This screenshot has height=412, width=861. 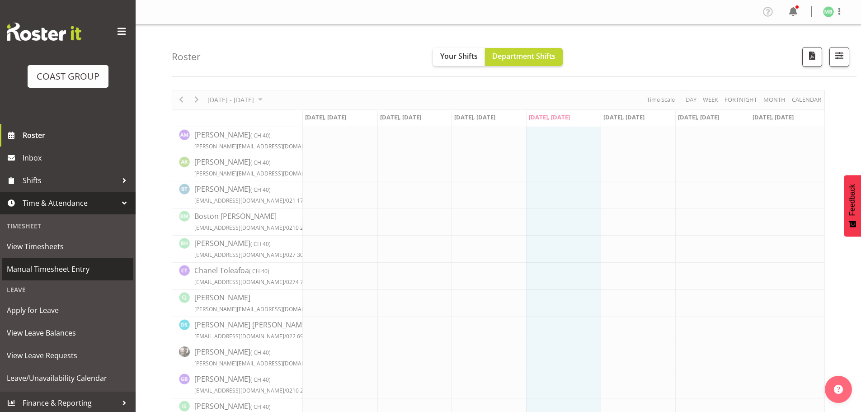 I want to click on div: COAST GROUP, so click(x=68, y=76).